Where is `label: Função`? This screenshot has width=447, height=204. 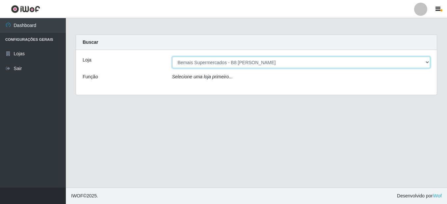
label: Função is located at coordinates (90, 77).